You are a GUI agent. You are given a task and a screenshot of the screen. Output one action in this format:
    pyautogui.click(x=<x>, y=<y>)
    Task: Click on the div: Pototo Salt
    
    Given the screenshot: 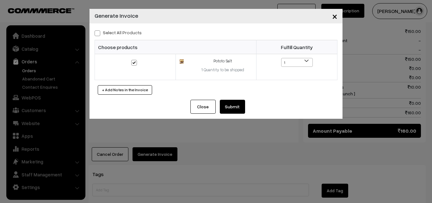 What is the action you would take?
    pyautogui.click(x=223, y=61)
    